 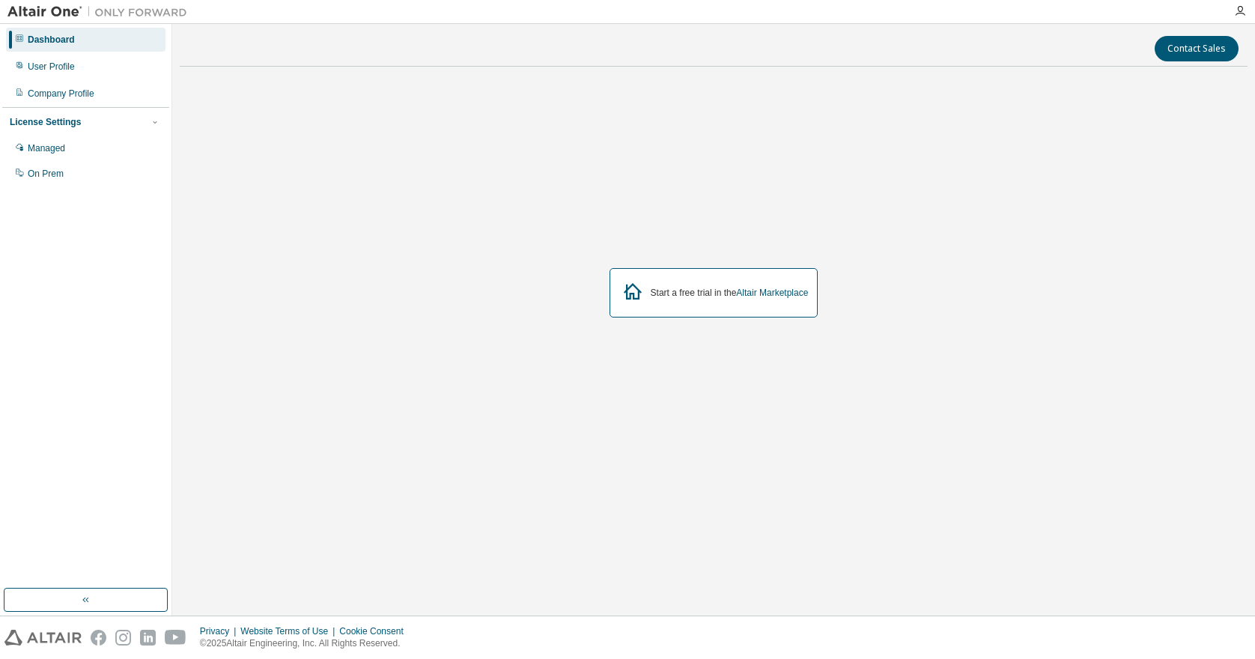 I want to click on img: instagram.svg, so click(x=123, y=637).